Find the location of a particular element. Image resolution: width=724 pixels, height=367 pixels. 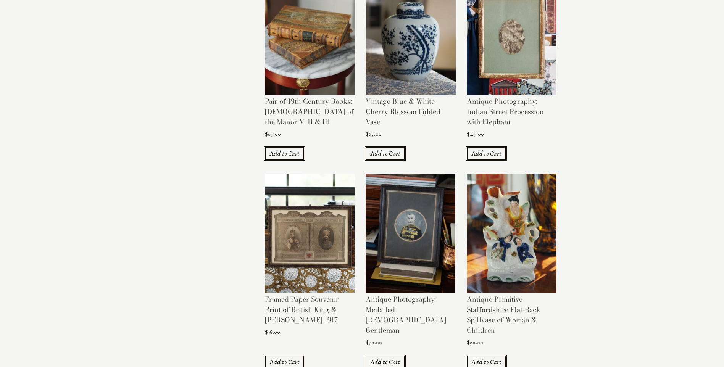

bdi: 95.00 is located at coordinates (273, 134).